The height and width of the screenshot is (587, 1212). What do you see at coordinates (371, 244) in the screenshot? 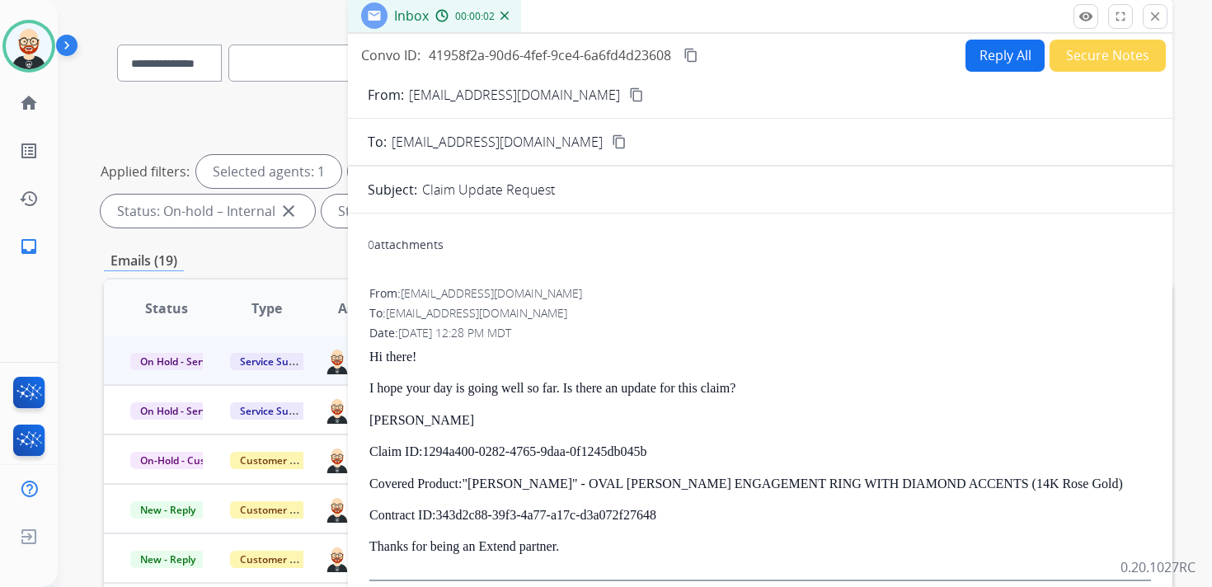
I see `span: 0` at bounding box center [371, 244].